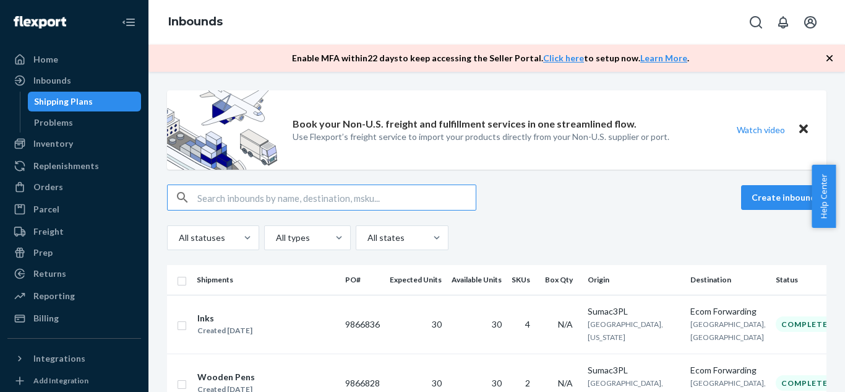 This screenshot has width=845, height=392. Describe the element at coordinates (528, 324) in the screenshot. I see `span: 4` at that location.